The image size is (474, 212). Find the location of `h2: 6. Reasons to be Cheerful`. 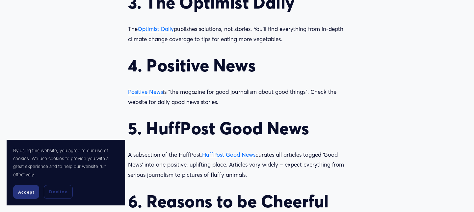

h2: 6. Reasons to be Cheerful is located at coordinates (237, 201).